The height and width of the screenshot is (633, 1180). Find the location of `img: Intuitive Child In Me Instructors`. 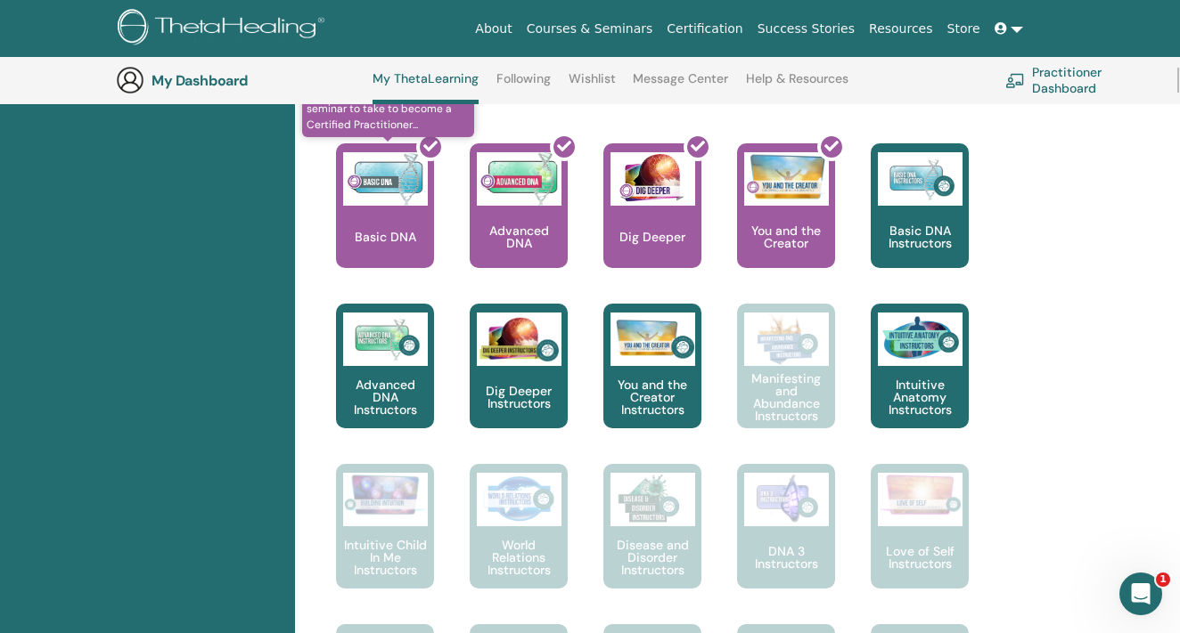

img: Intuitive Child In Me Instructors is located at coordinates (385, 494).